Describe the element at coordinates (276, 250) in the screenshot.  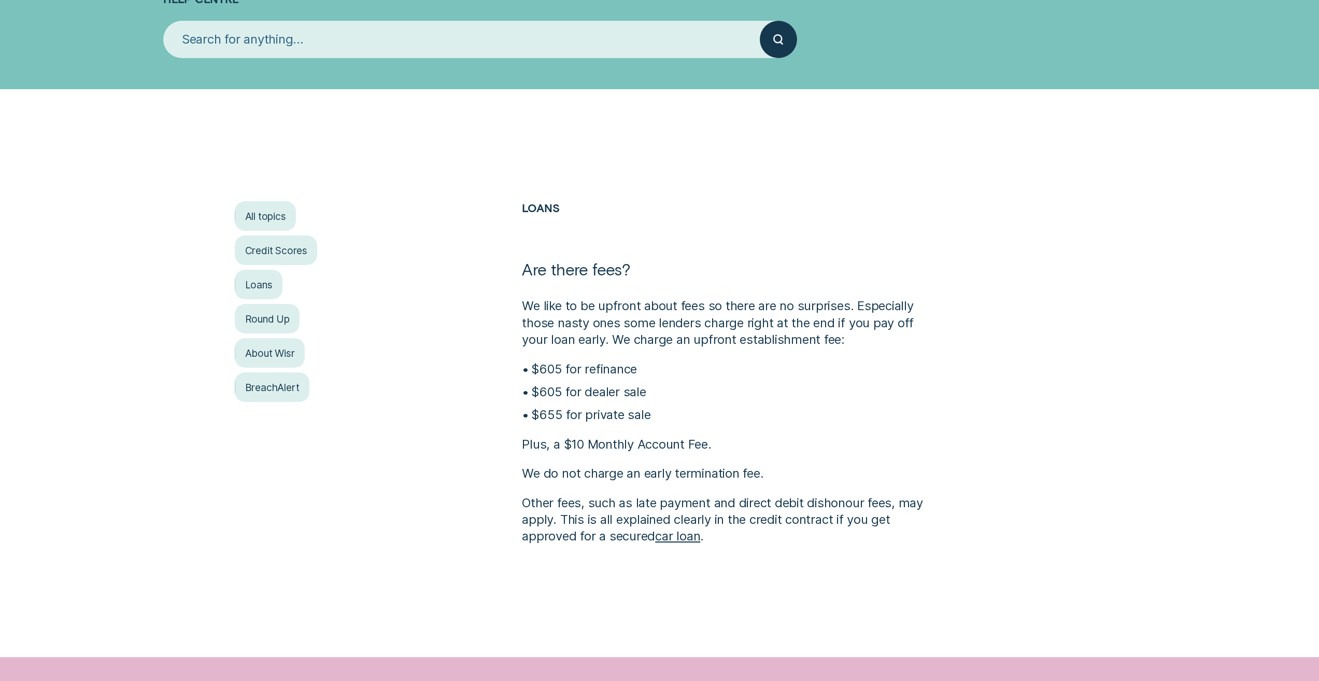
I see `a: Credit Scores` at that location.